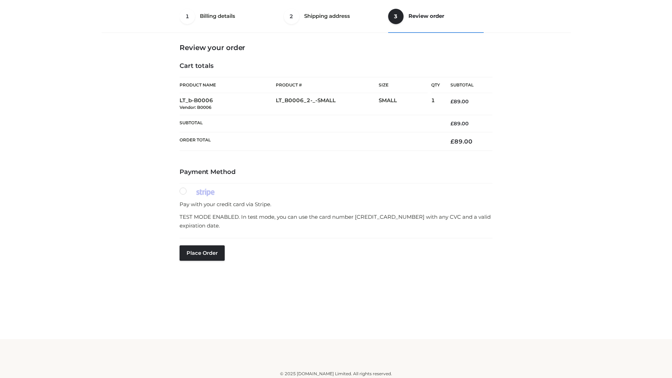 The height and width of the screenshot is (378, 672). What do you see at coordinates (227, 104) in the screenshot?
I see `td: LT_b-B0006` at bounding box center [227, 104].